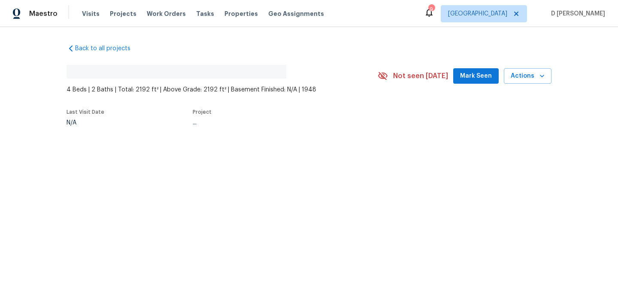  Describe the element at coordinates (296, 14) in the screenshot. I see `span: Geo Assignments` at that location.